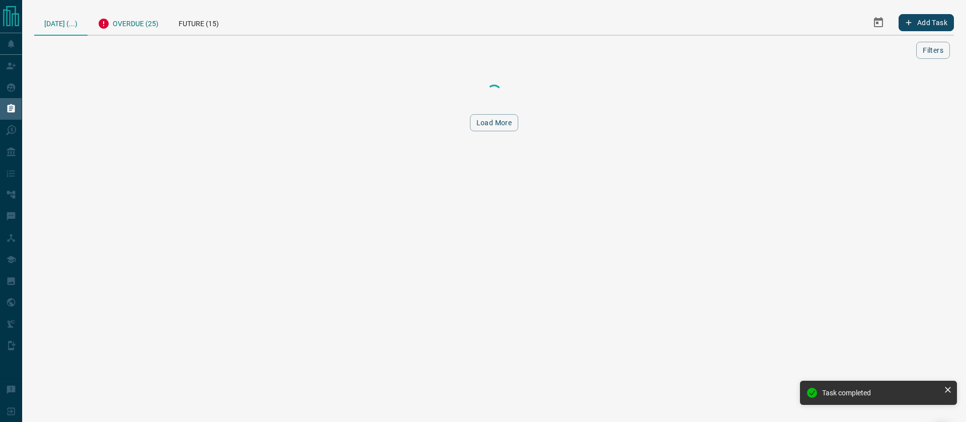  I want to click on div: Future (15), so click(199, 22).